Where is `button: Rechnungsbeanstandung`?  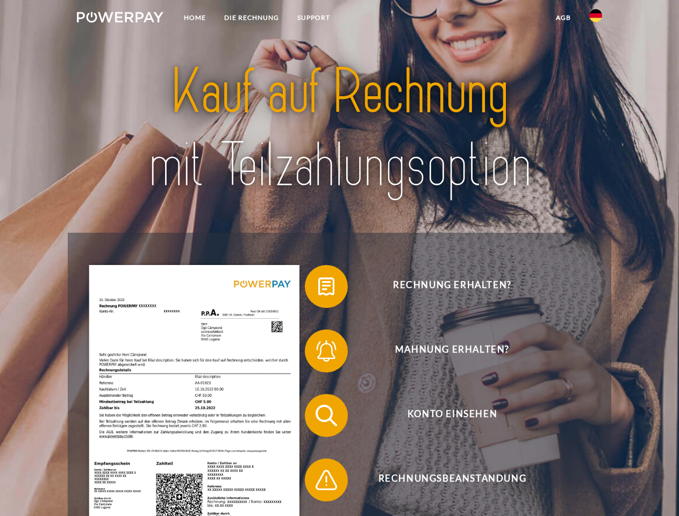
button: Rechnungsbeanstandung is located at coordinates (444, 480).